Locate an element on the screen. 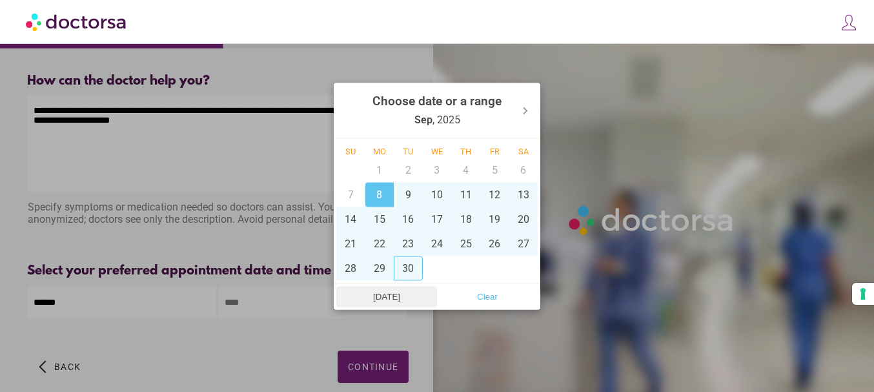 The height and width of the screenshot is (392, 874). div: 1 is located at coordinates (380, 170).